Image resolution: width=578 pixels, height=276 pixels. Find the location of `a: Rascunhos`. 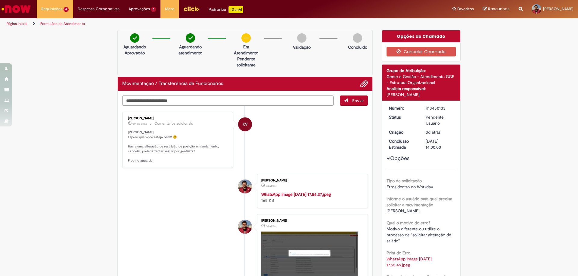

a: Rascunhos is located at coordinates (496, 9).